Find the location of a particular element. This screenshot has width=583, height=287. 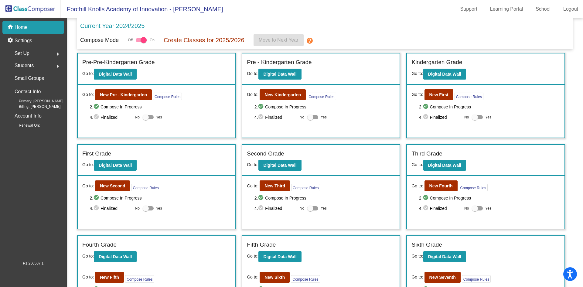

label: Fifth Grade is located at coordinates (261, 245).